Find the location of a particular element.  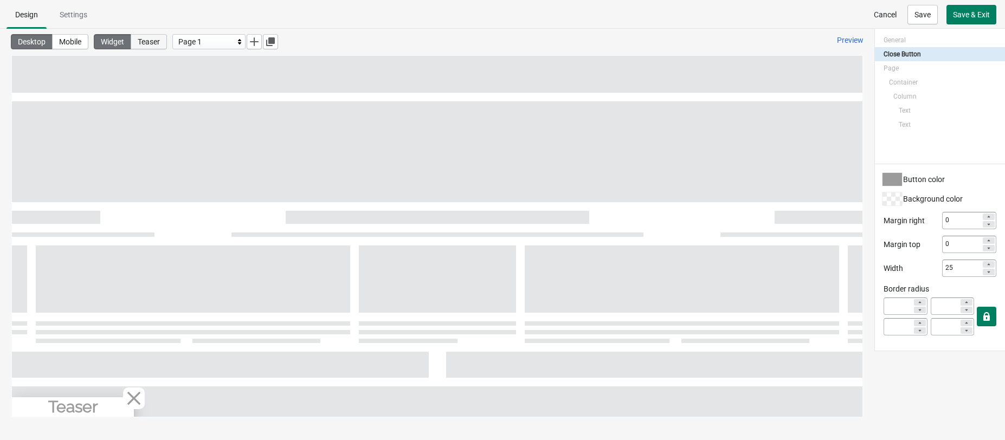

span: Settings is located at coordinates (73, 15).